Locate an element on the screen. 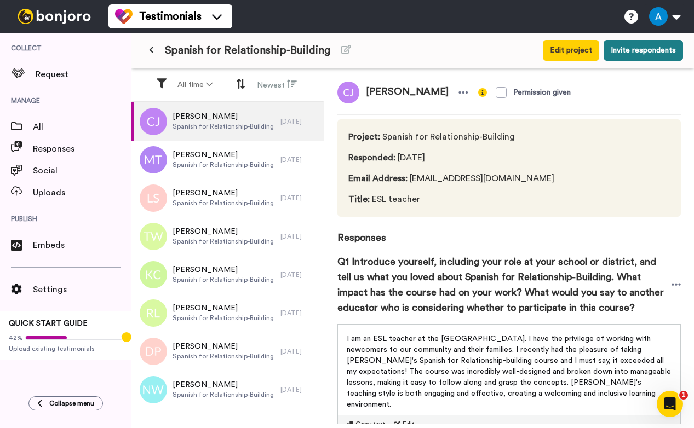  span: Upload existing testimonials is located at coordinates (66, 349).